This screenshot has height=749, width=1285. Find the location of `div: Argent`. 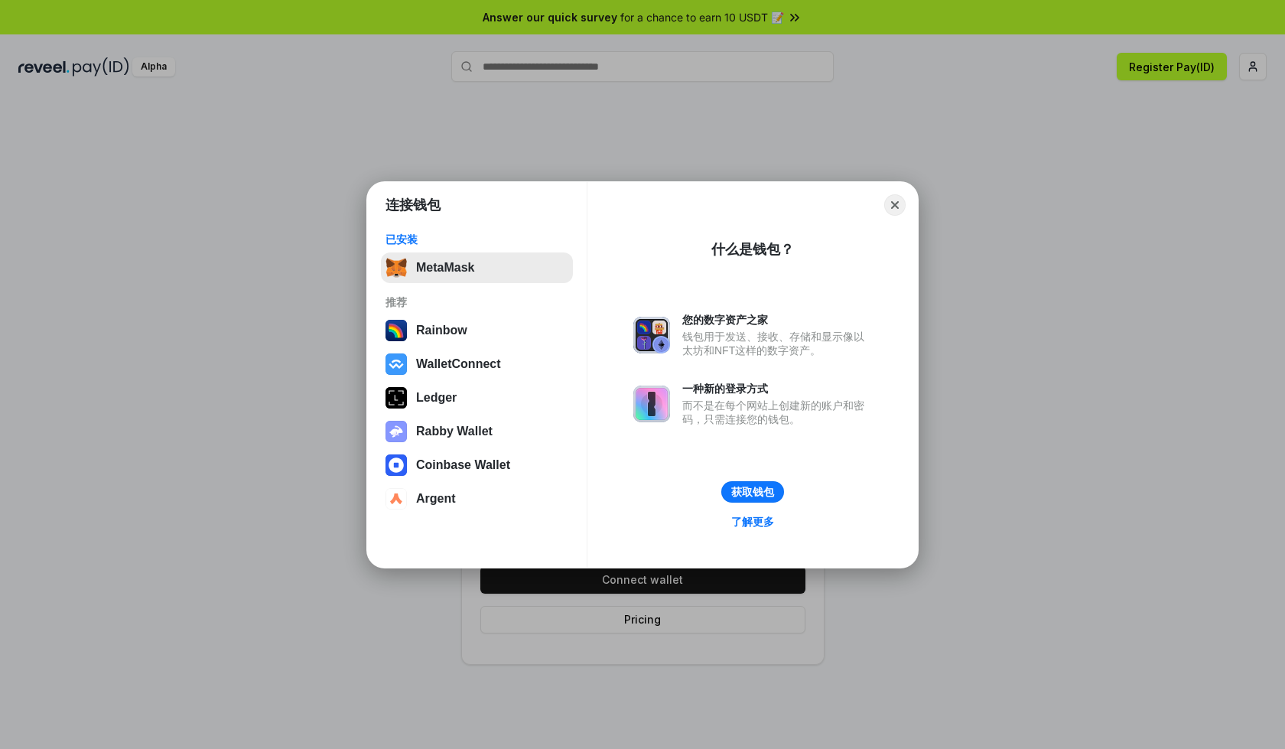

div: Argent is located at coordinates (436, 499).